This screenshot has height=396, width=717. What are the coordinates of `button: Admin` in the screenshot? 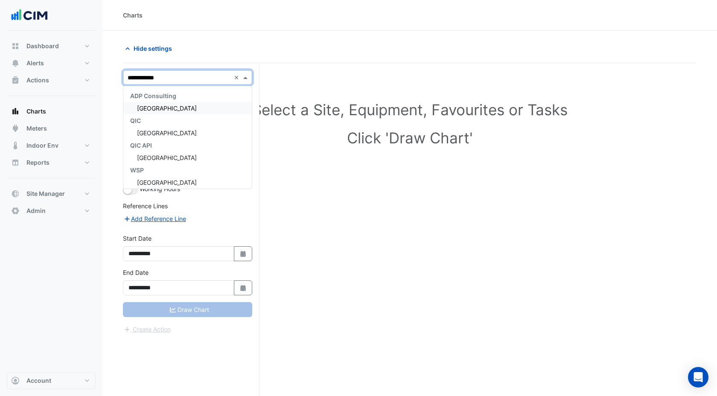 It's located at (51, 211).